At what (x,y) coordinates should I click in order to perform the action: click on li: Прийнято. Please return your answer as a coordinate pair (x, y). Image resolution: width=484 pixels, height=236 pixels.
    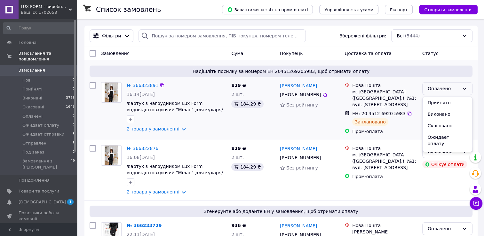
    Looking at the image, I should click on (447, 103).